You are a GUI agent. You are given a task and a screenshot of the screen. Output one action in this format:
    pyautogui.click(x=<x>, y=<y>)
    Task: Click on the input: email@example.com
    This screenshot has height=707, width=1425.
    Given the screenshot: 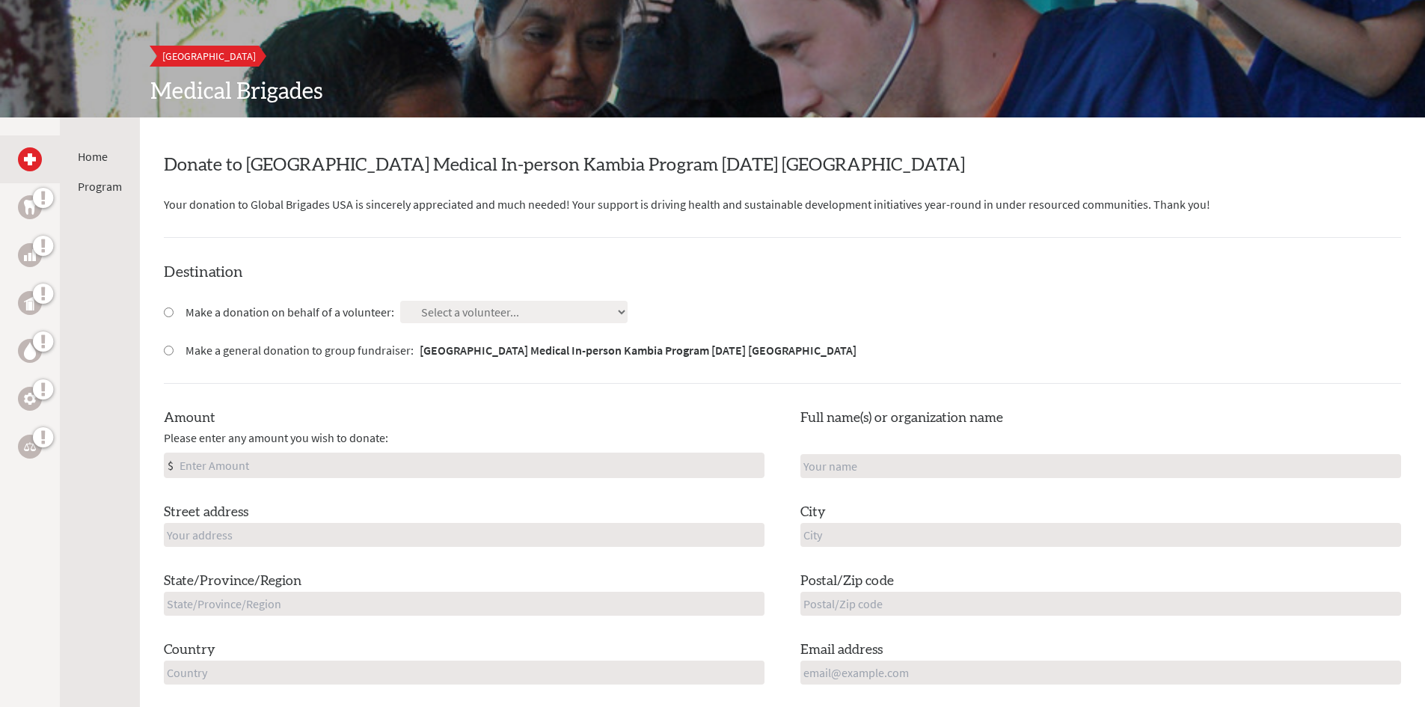 What is the action you would take?
    pyautogui.click(x=1100, y=673)
    